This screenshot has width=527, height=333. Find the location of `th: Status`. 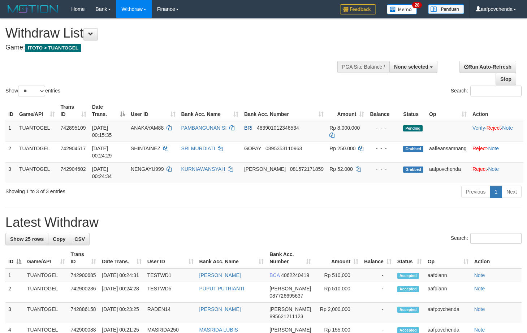

th: Status is located at coordinates (414, 111).